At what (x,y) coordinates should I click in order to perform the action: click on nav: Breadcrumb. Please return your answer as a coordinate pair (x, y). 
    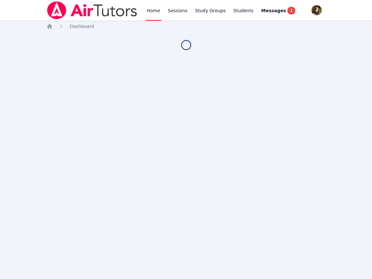
    Looking at the image, I should click on (186, 26).